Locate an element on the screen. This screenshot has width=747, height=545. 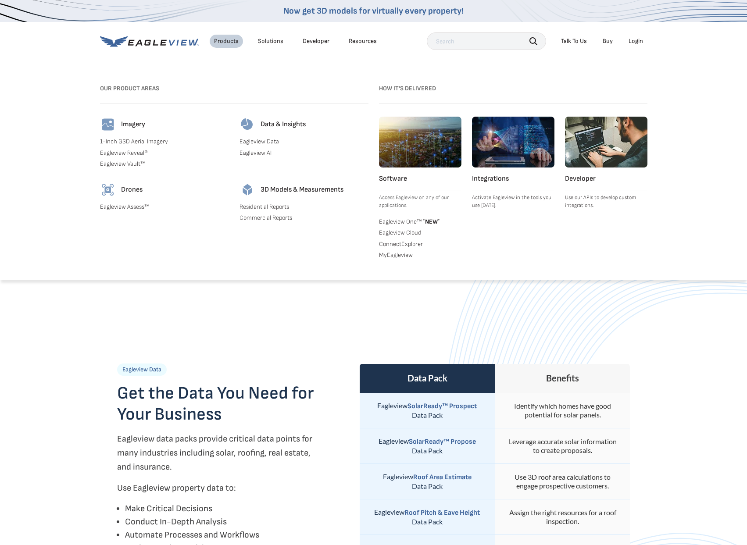
a: Eagleview Vault™ is located at coordinates (164, 164).